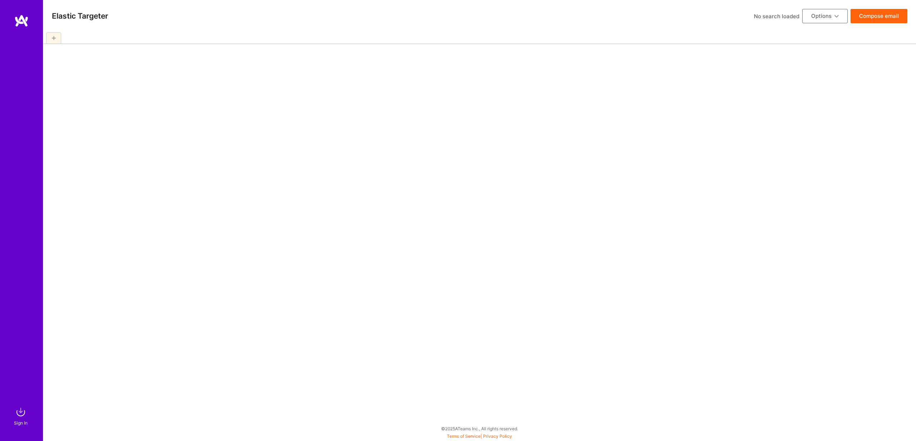 The width and height of the screenshot is (916, 441). I want to click on img: logo, so click(21, 21).